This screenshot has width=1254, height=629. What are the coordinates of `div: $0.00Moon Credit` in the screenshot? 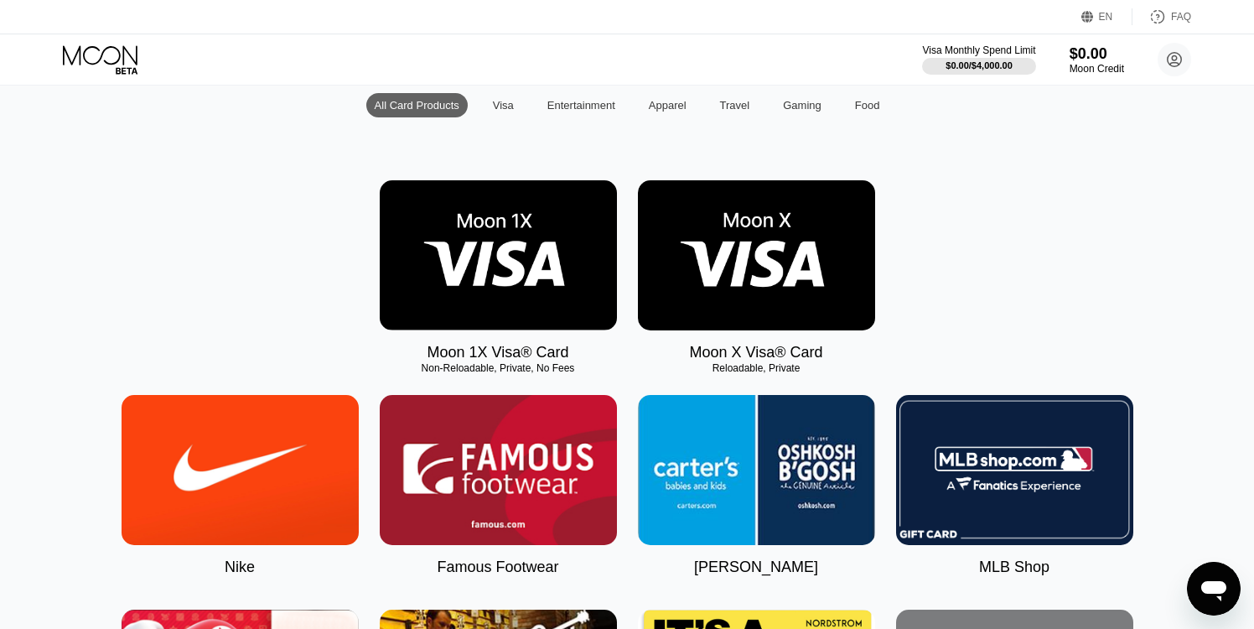 It's located at (1096, 60).